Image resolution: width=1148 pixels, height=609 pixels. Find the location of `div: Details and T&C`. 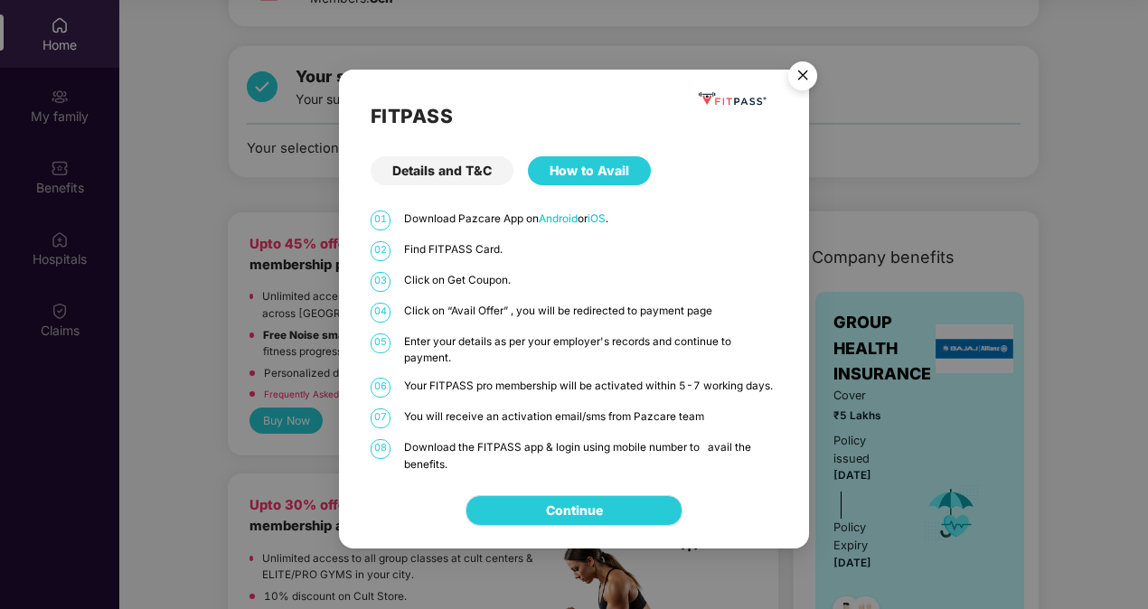

div: Details and T&C is located at coordinates (442, 171).